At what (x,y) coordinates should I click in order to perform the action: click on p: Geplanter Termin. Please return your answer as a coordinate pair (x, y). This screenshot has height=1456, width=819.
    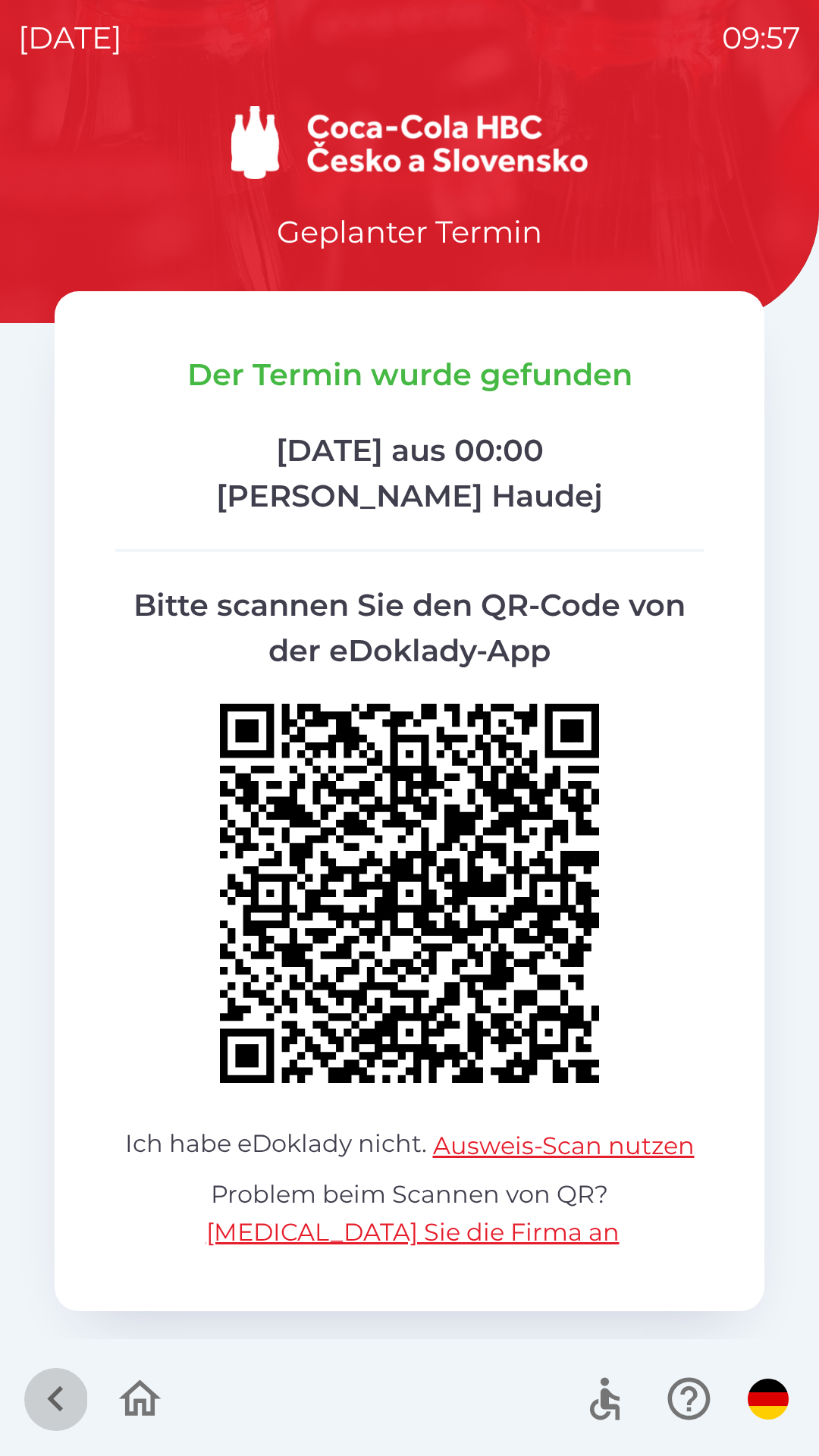
    Looking at the image, I should click on (410, 232).